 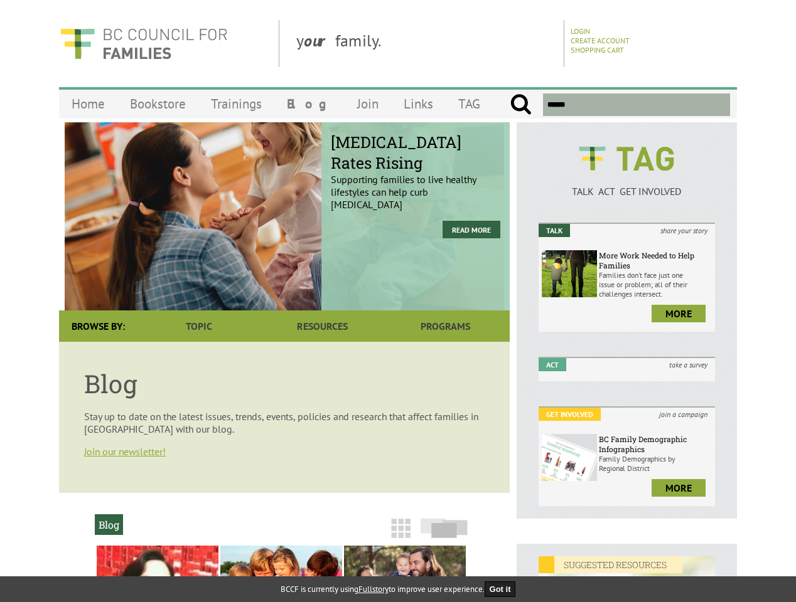 I want to click on img: slide-icon.png, so click(x=444, y=528).